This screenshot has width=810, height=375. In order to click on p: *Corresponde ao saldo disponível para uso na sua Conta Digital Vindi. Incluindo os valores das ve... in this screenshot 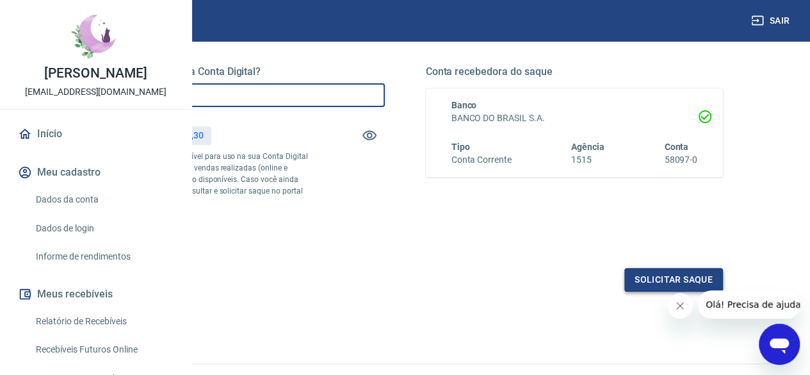, I will do `click(199, 179)`.